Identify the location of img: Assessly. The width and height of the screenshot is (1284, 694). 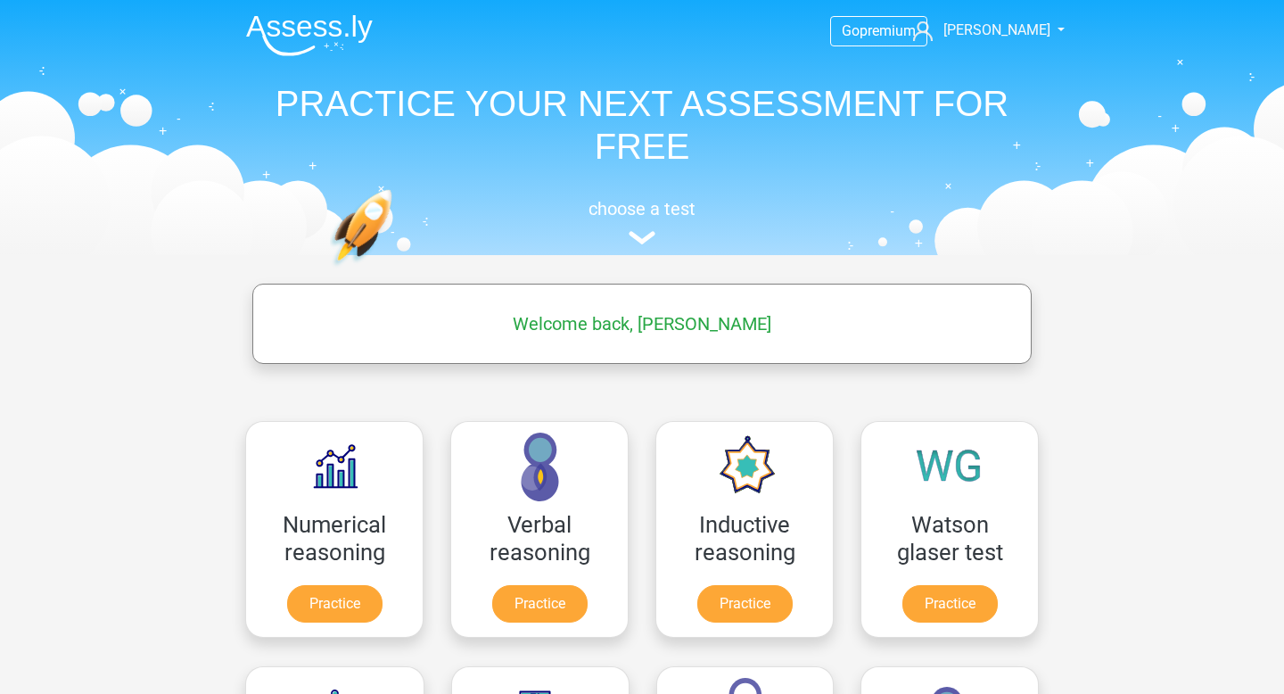
(310, 35).